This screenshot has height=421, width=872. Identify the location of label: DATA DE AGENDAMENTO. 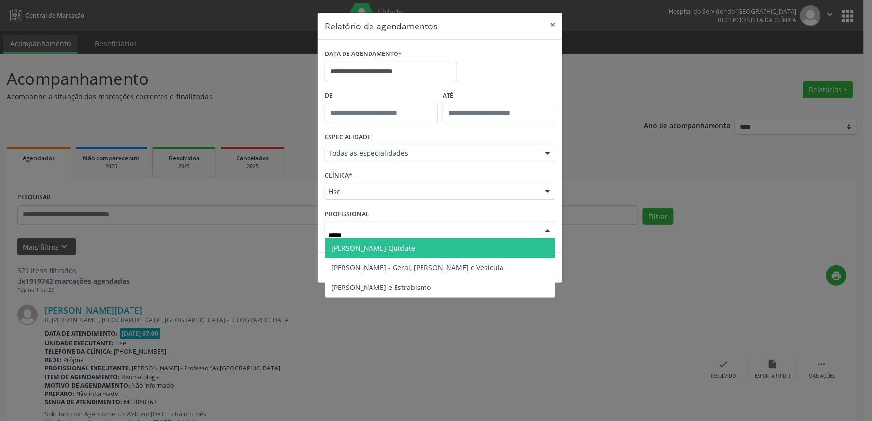
(363, 54).